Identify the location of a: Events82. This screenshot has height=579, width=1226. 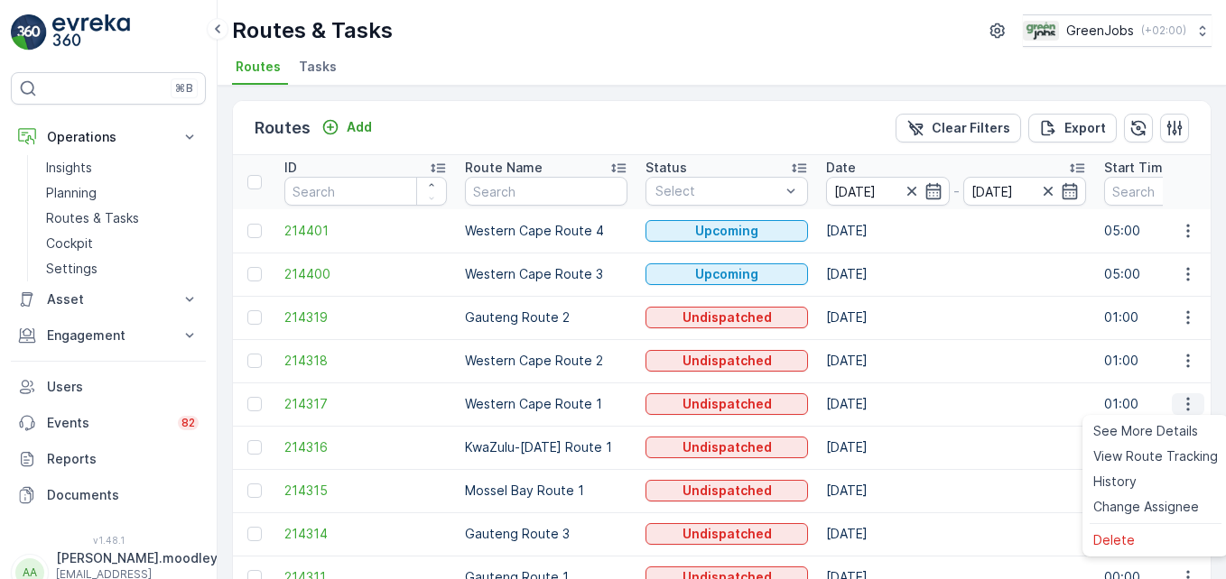
(108, 423).